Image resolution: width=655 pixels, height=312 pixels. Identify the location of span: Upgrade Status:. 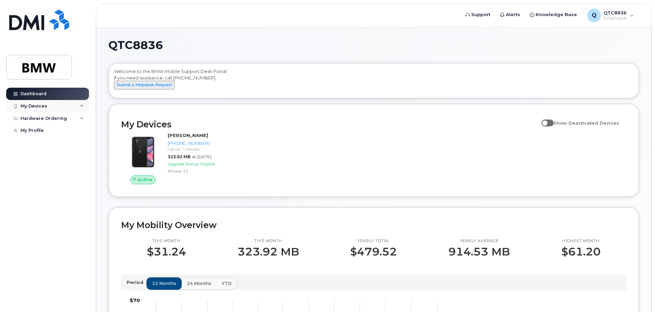
(183, 164).